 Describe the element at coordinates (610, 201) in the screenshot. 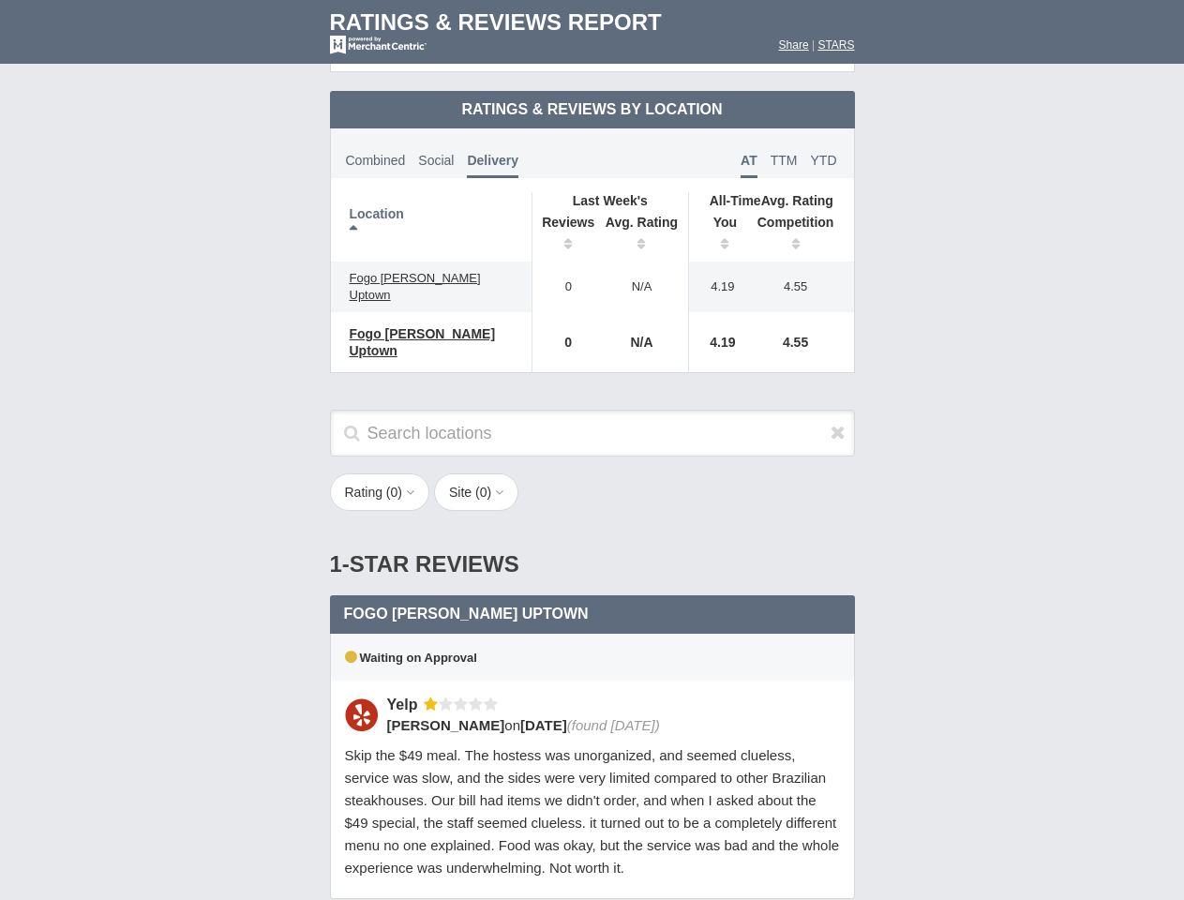

I see `th: Last Week's` at that location.